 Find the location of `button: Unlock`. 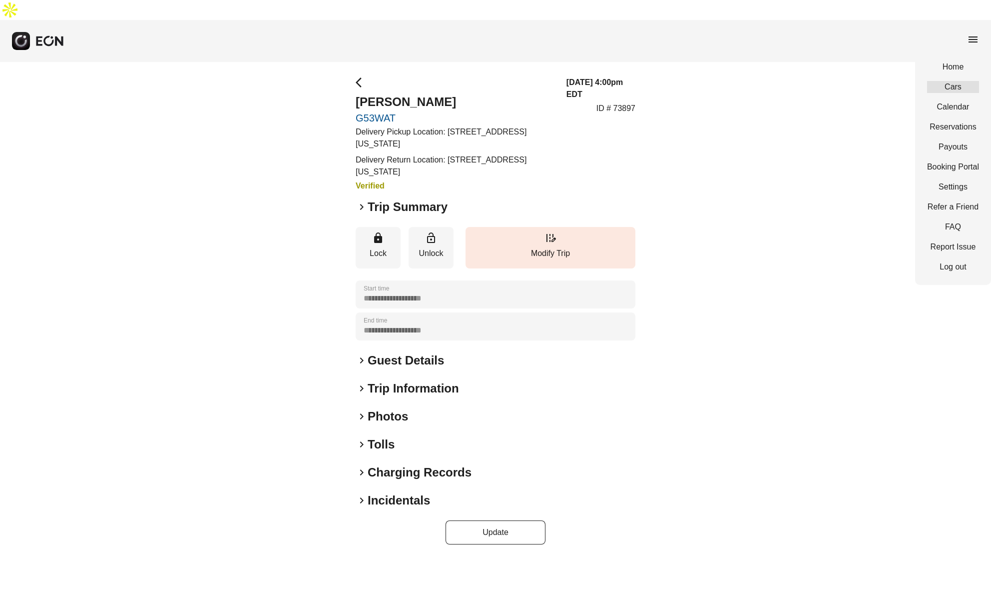

button: Unlock is located at coordinates (431, 247).